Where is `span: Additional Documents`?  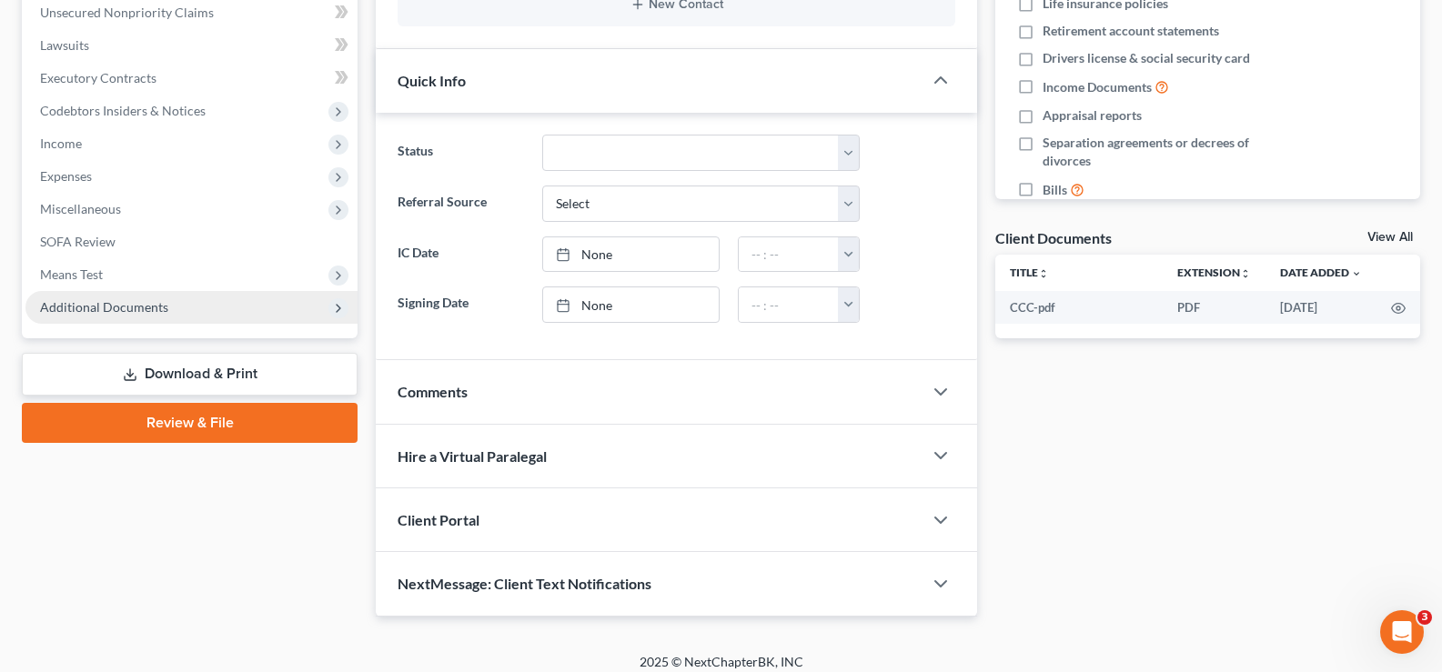
span: Additional Documents is located at coordinates (104, 307).